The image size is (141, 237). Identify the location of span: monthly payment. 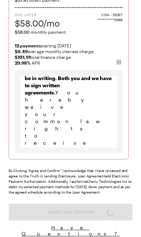
(69, 32).